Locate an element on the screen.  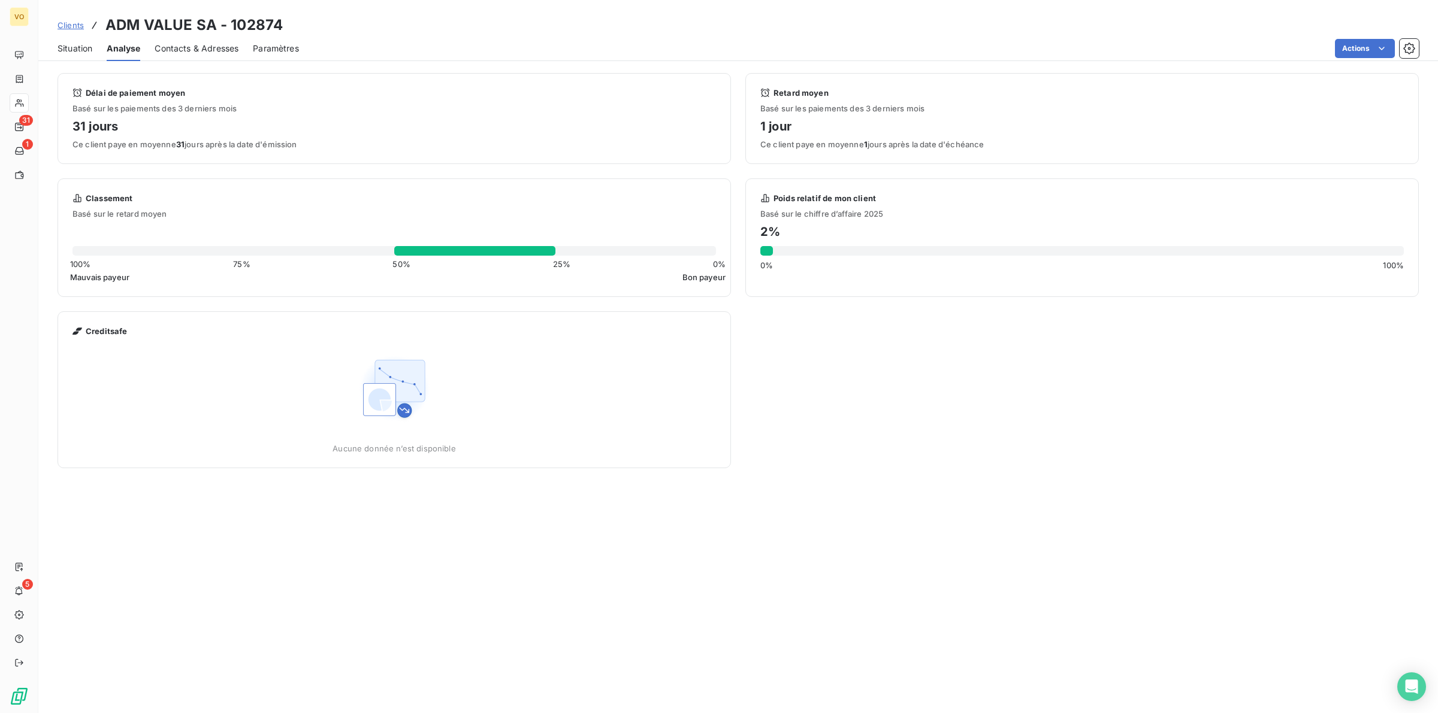
div: Open Intercom Messenger is located at coordinates (1411, 687).